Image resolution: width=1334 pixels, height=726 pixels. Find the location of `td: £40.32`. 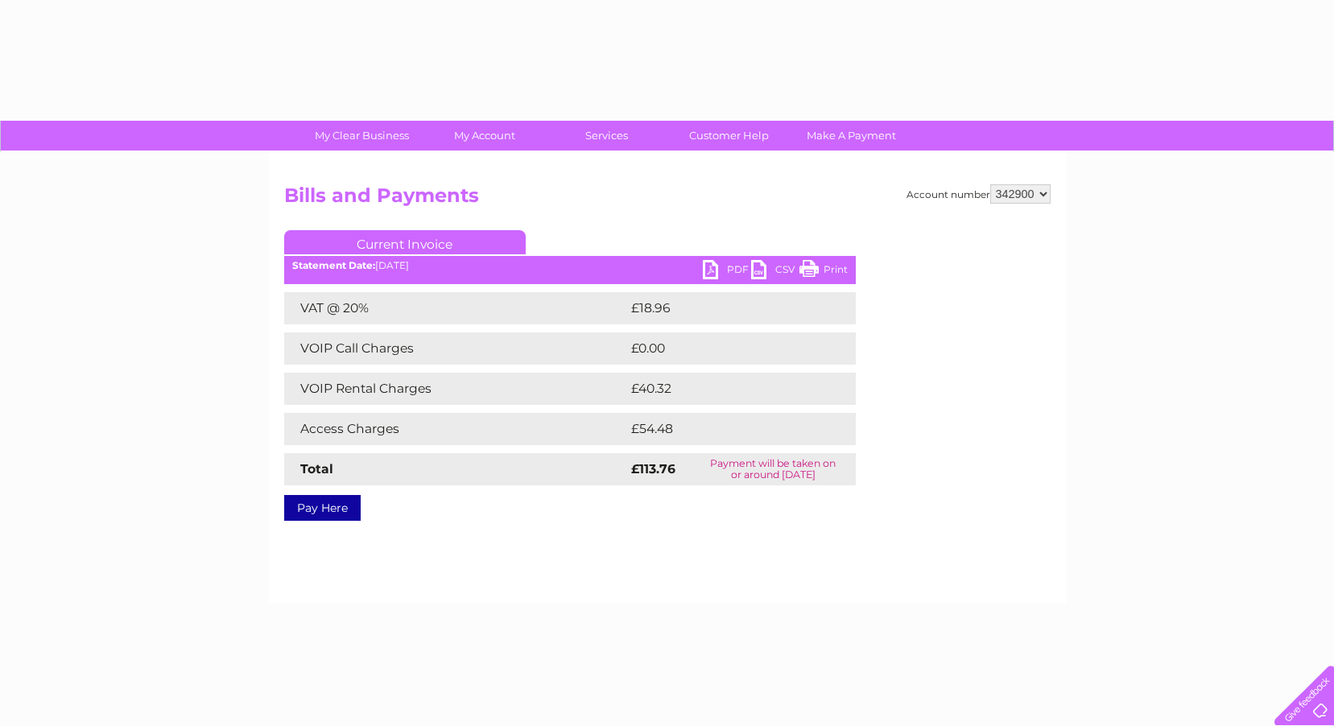

td: £40.32 is located at coordinates (724, 389).